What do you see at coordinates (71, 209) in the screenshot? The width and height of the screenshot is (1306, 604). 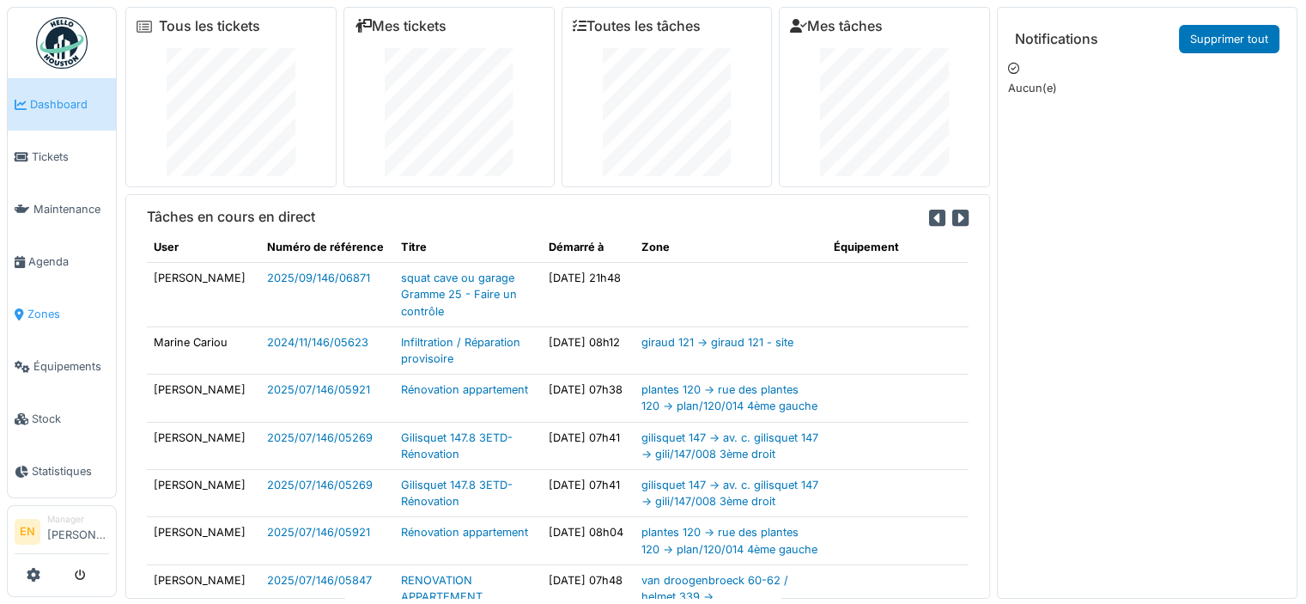 I see `span: Maintenance` at bounding box center [71, 209].